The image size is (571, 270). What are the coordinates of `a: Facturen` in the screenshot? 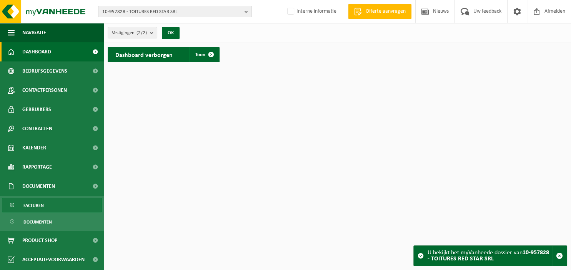 It's located at (52, 205).